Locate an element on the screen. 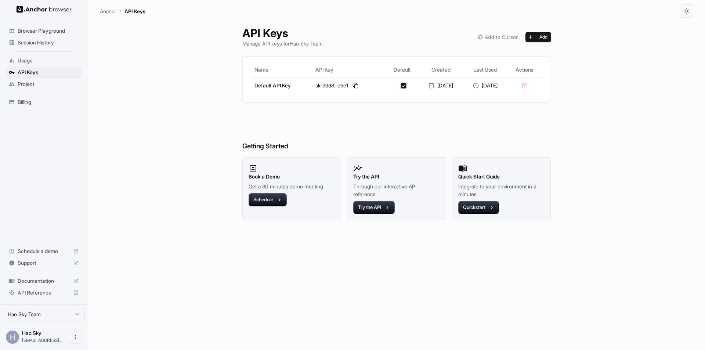  span: Support is located at coordinates (44, 263).